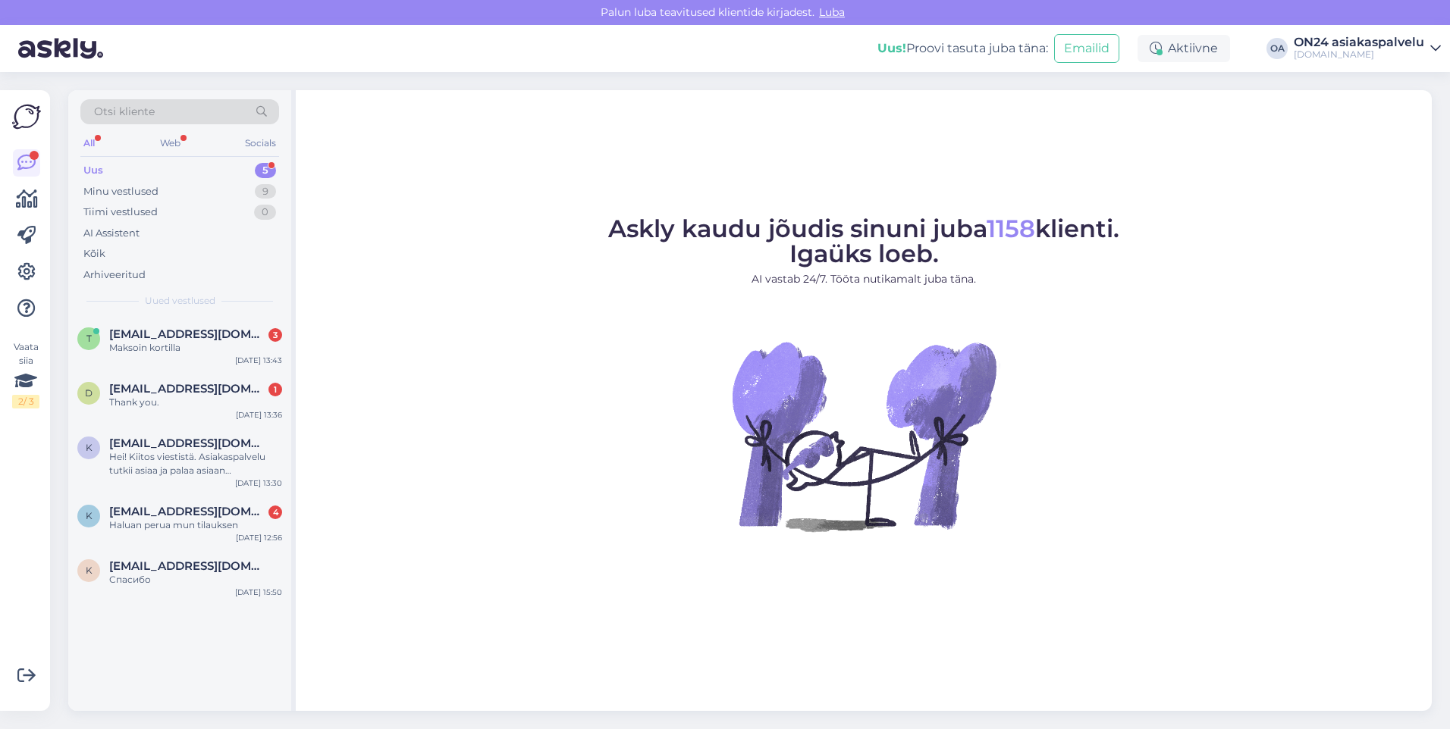 The height and width of the screenshot is (729, 1450). What do you see at coordinates (832, 12) in the screenshot?
I see `span: Luba` at bounding box center [832, 12].